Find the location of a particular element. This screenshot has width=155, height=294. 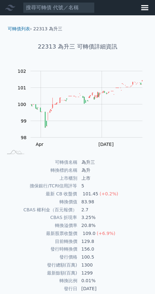

td: 1299 is located at coordinates (115, 273).